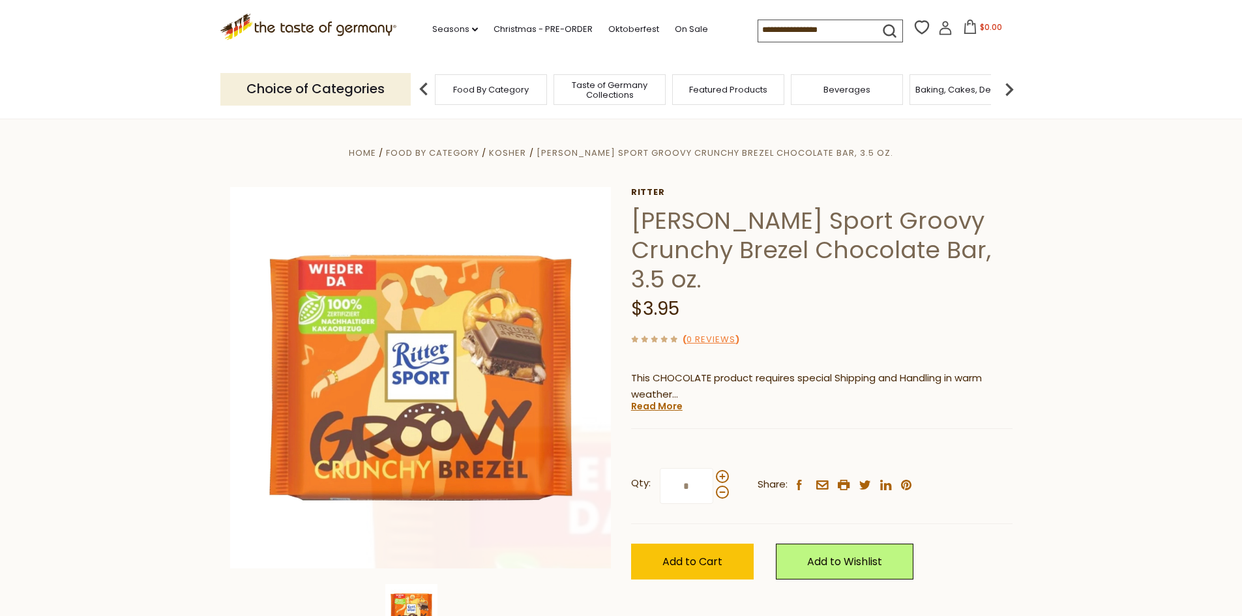  Describe the element at coordinates (610, 90) in the screenshot. I see `a: Taste of Germany Collections` at that location.